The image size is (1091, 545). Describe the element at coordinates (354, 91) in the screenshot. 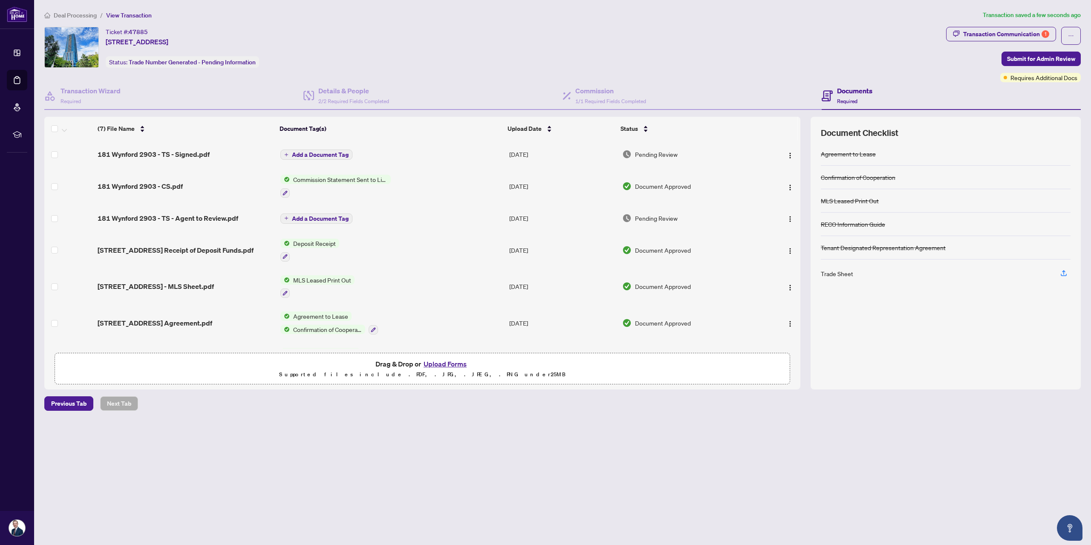

I see `h4: Details & People` at that location.